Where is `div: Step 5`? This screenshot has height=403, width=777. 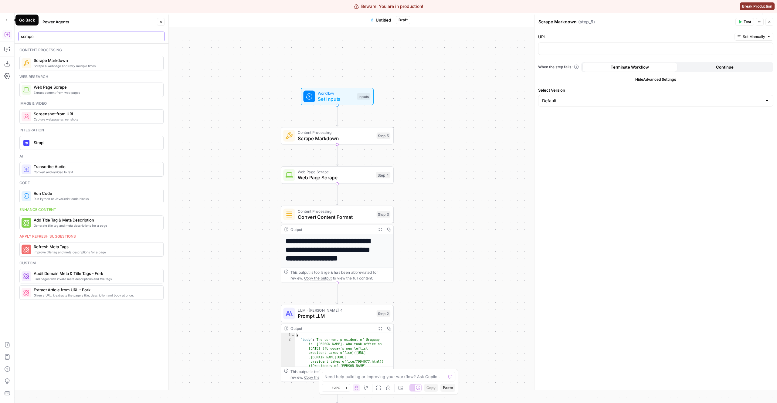 div: Step 5 is located at coordinates (383, 136).